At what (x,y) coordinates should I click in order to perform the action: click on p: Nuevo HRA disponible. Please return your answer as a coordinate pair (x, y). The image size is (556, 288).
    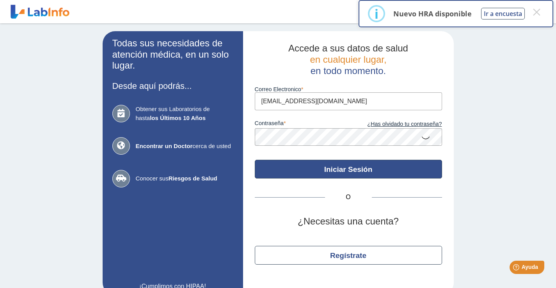
    Looking at the image, I should click on (432, 14).